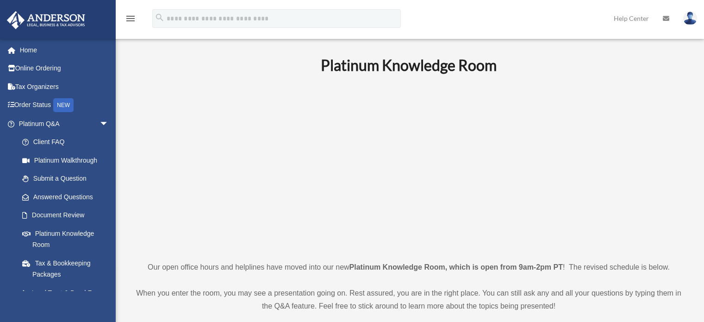  What do you see at coordinates (68, 197) in the screenshot?
I see `a: Answered Questions` at bounding box center [68, 197].